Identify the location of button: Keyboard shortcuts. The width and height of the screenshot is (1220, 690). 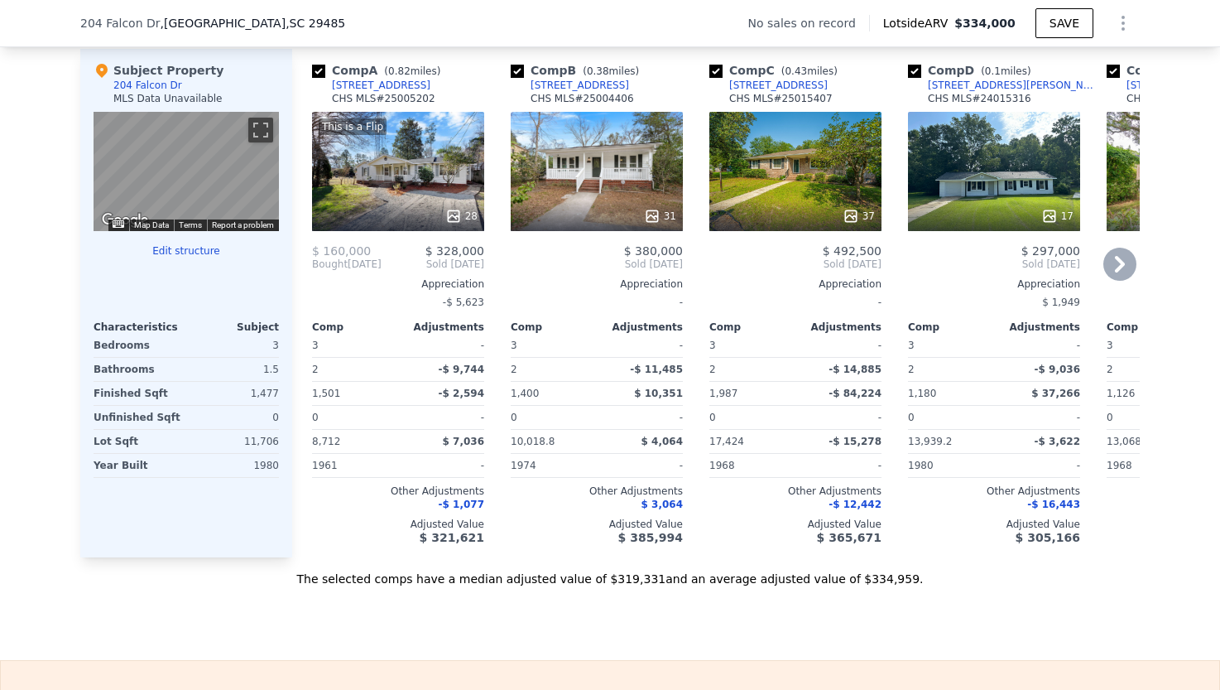
(118, 224).